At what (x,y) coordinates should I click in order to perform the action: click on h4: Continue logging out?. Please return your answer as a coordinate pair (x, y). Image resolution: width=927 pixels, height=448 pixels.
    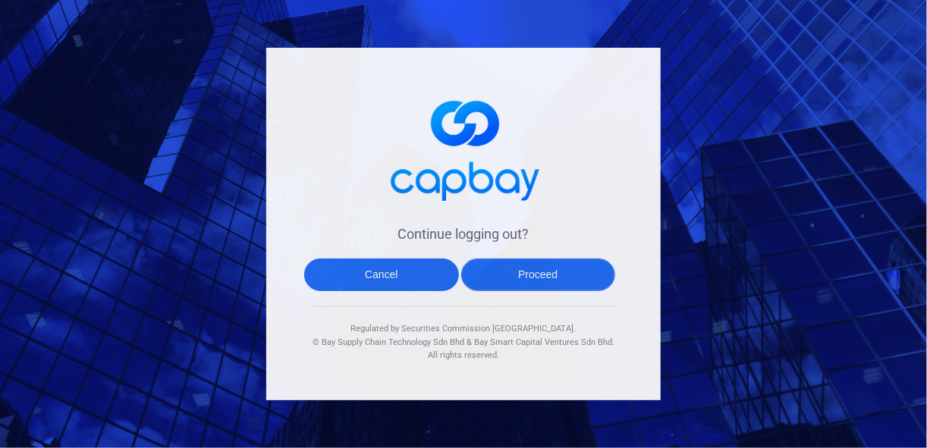
    Looking at the image, I should click on (464, 234).